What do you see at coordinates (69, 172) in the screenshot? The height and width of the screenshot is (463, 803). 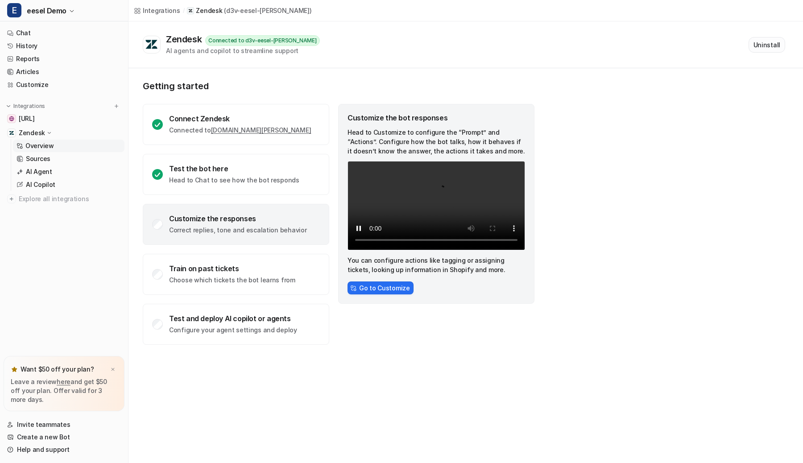 I see `a: AI Agent` at bounding box center [69, 172].